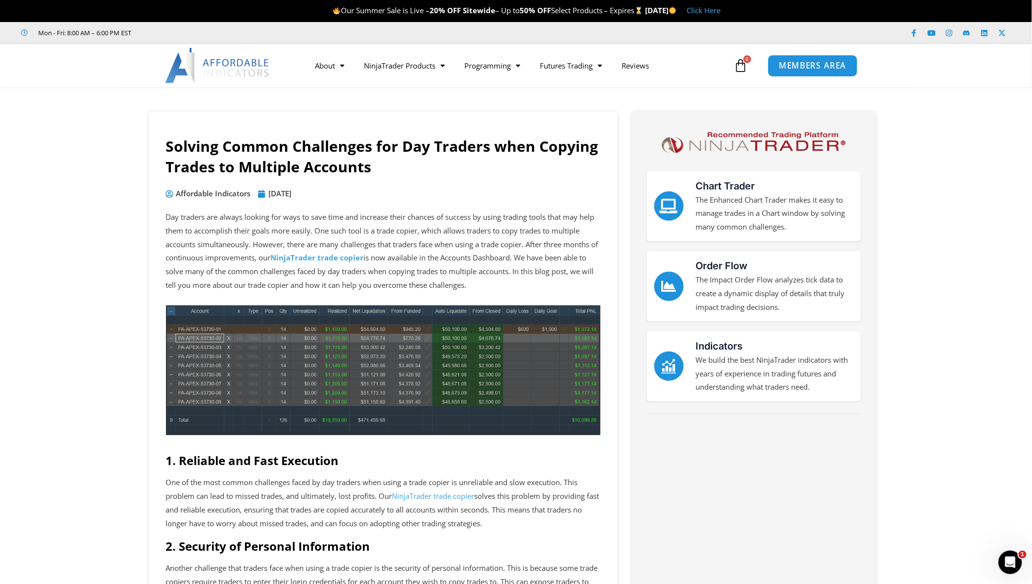 Image resolution: width=1032 pixels, height=584 pixels. What do you see at coordinates (703, 10) in the screenshot?
I see `a: Click Here` at bounding box center [703, 10].